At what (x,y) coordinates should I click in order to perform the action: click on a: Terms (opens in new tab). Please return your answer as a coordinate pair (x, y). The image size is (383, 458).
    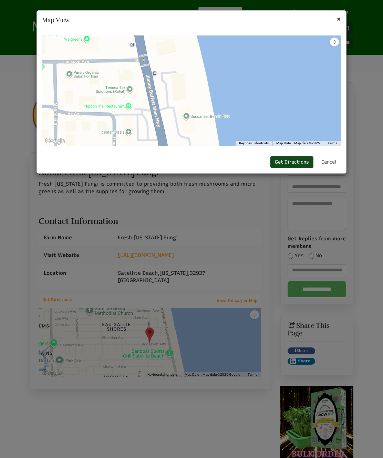
    Looking at the image, I should click on (332, 143).